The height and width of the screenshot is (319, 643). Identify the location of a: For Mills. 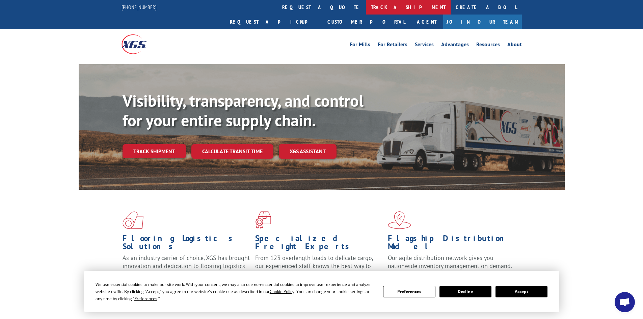
(360, 46).